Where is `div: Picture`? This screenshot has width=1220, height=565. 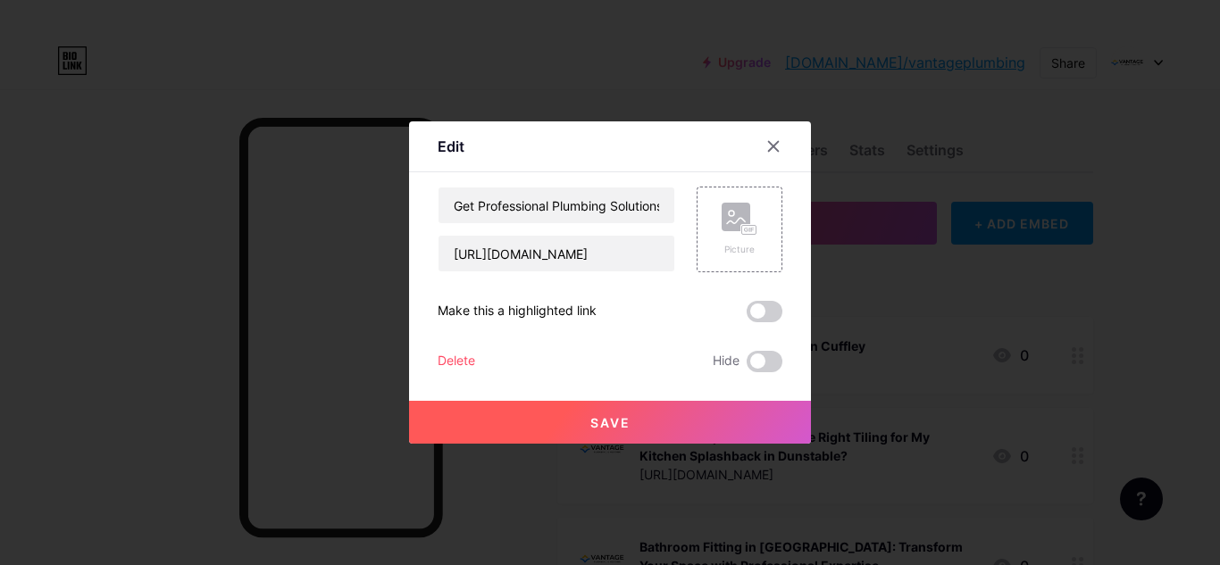
div: Picture is located at coordinates (740, 249).